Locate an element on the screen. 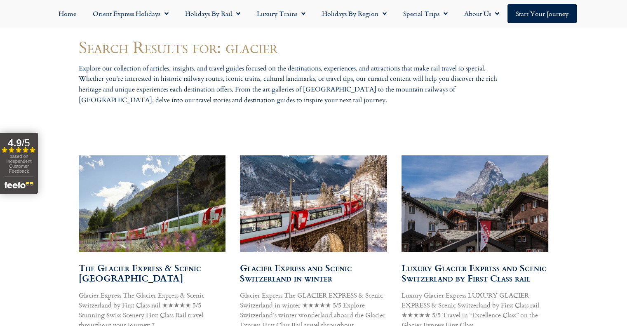 The height and width of the screenshot is (326, 627). a: Start your Journey is located at coordinates (542, 14).